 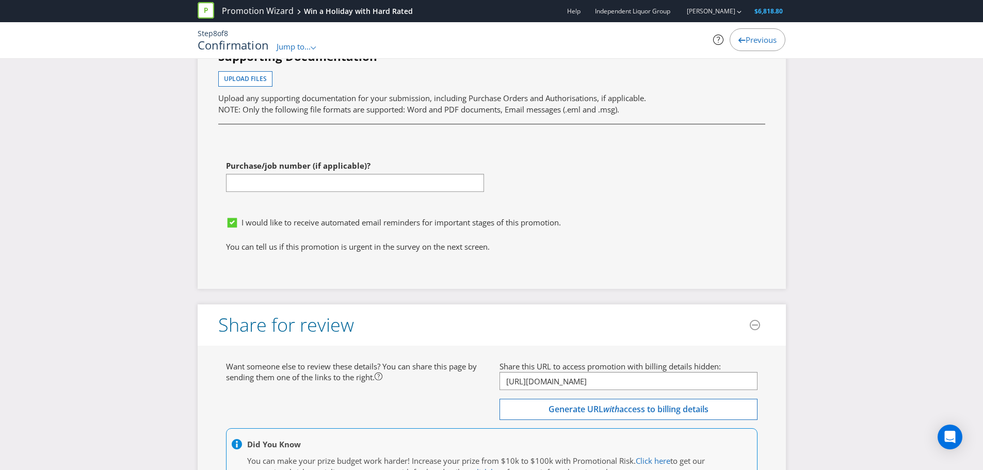 What do you see at coordinates (245, 79) in the screenshot?
I see `button: Upload files` at bounding box center [245, 79].